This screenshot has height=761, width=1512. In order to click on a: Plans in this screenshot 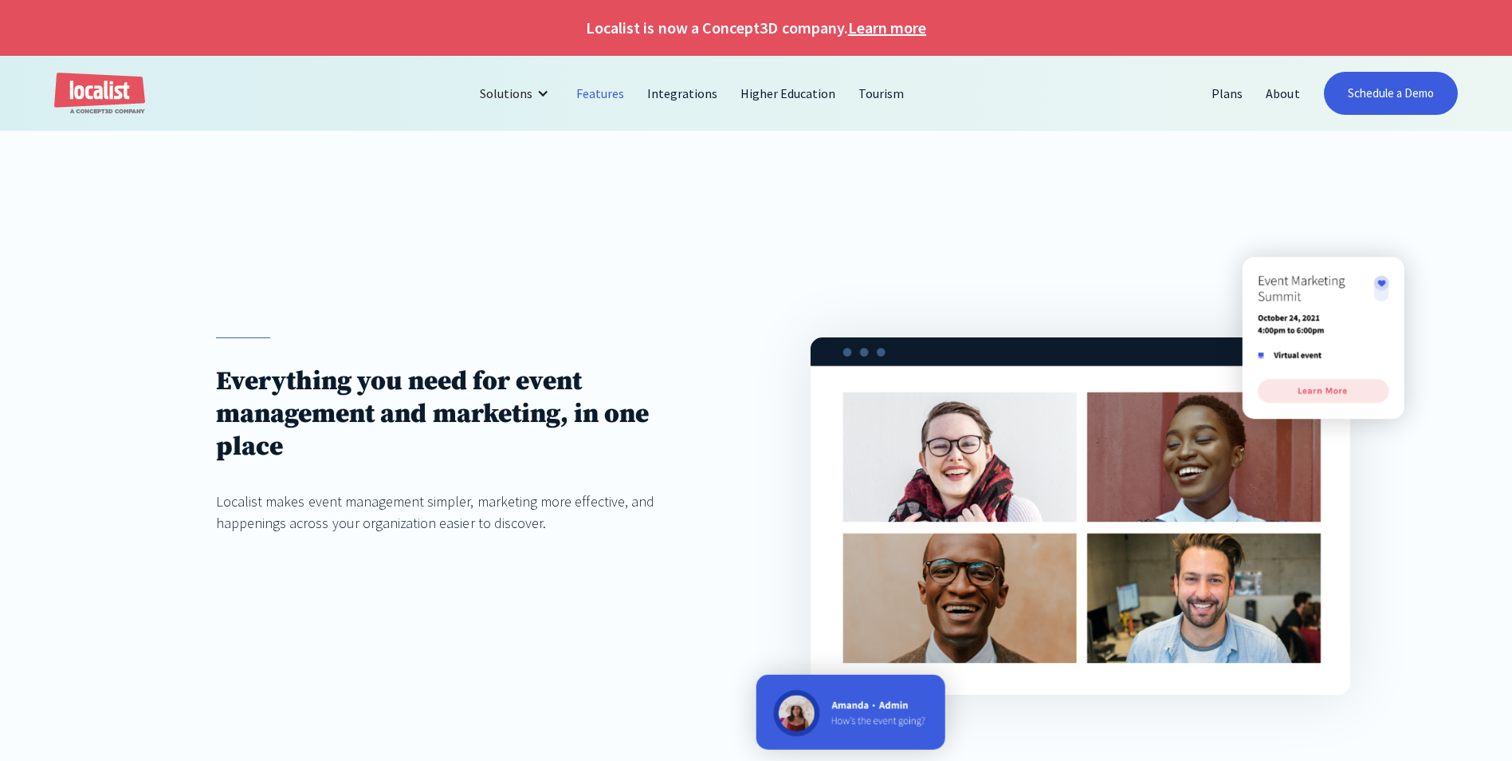, I will do `click(1228, 93)`.